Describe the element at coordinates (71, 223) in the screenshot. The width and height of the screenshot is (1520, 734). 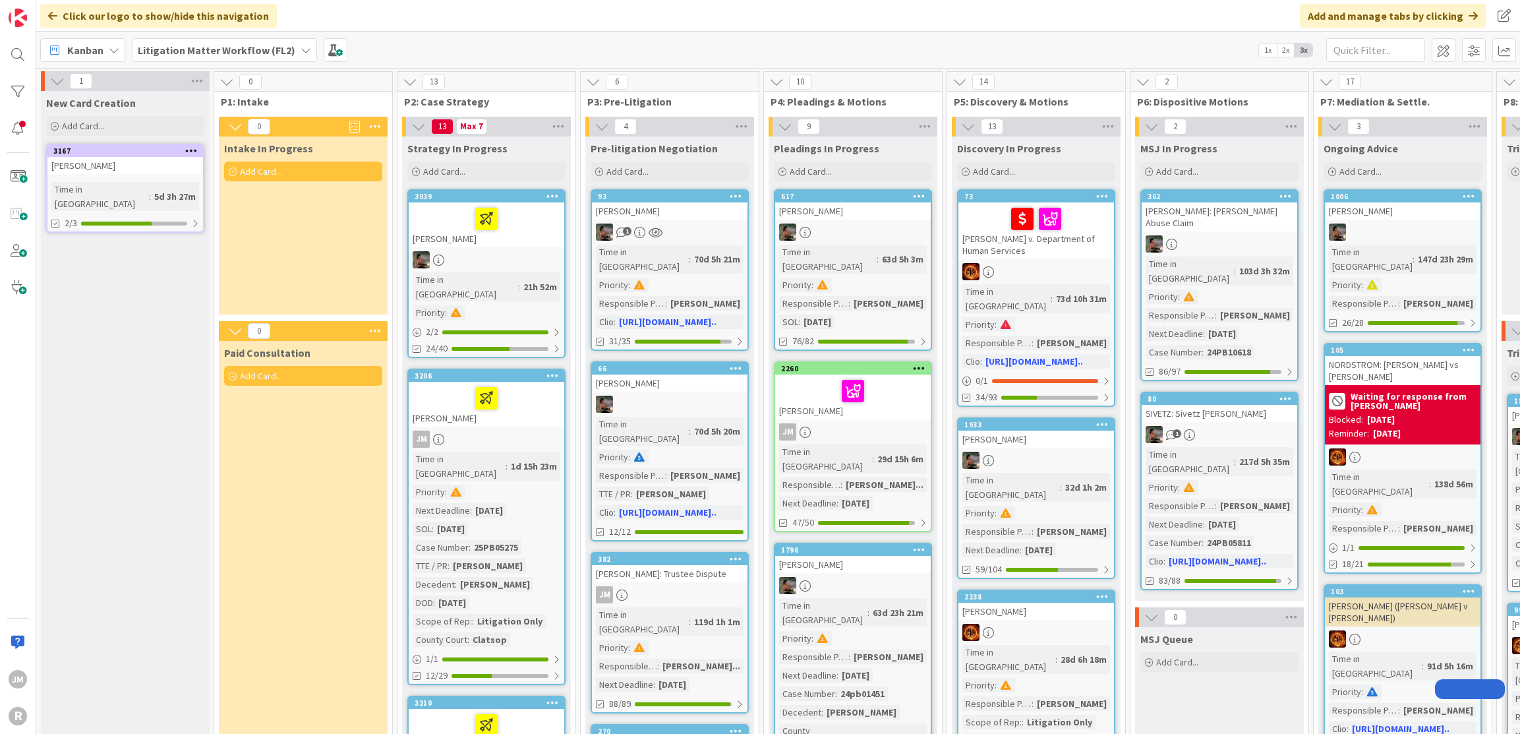
I see `span: 2/3` at that location.